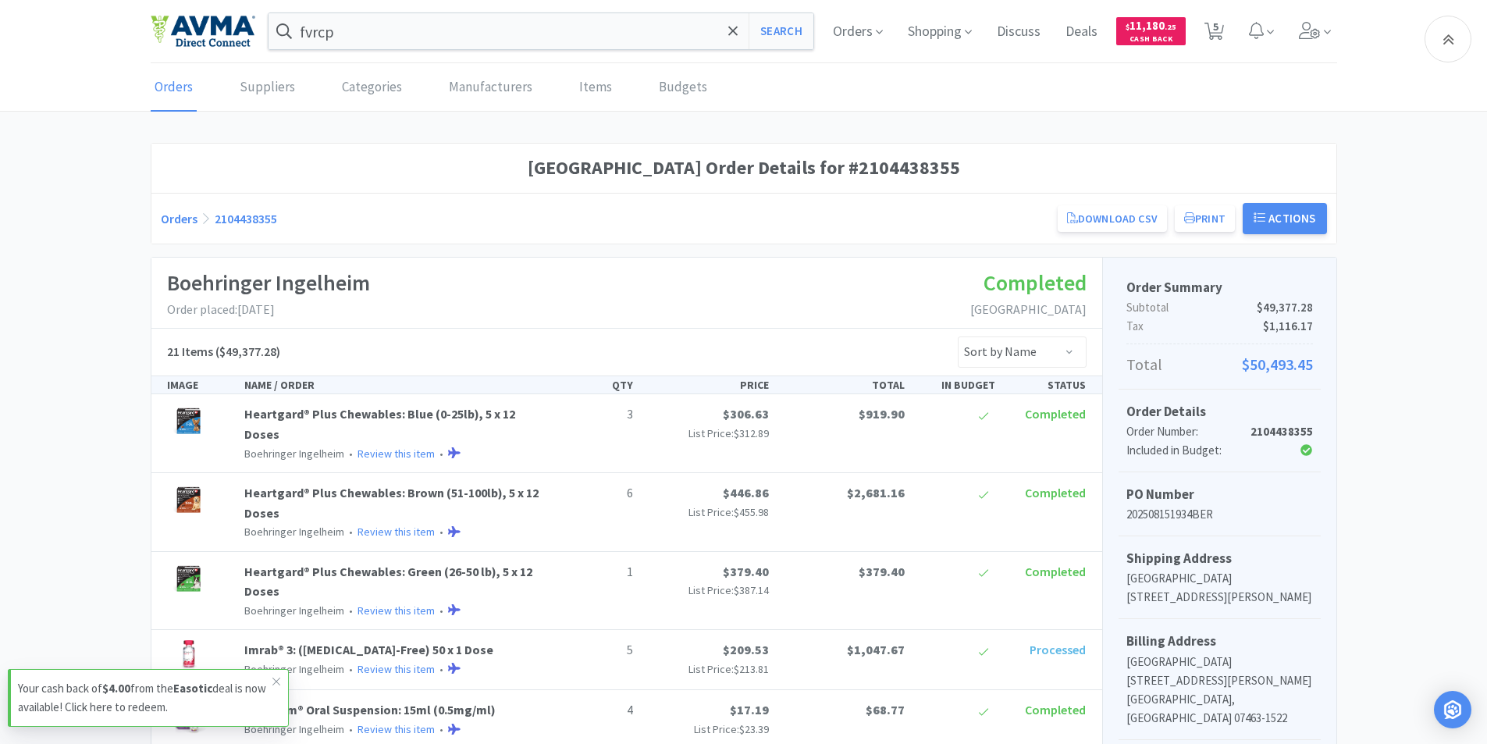 The width and height of the screenshot is (1487, 744). What do you see at coordinates (876, 493) in the screenshot?
I see `span: $2,681.16` at bounding box center [876, 493].